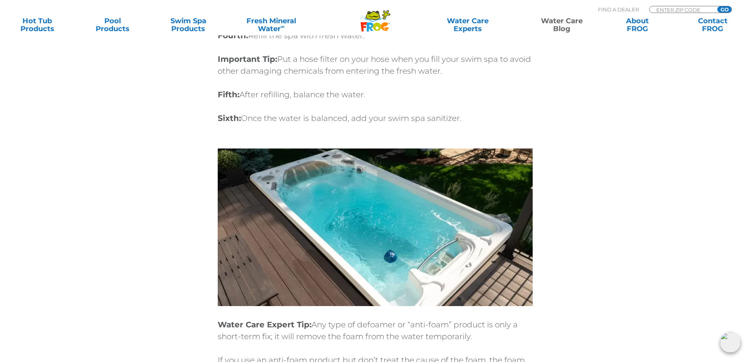  Describe the element at coordinates (713, 25) in the screenshot. I see `a: ContactFROG` at that location.